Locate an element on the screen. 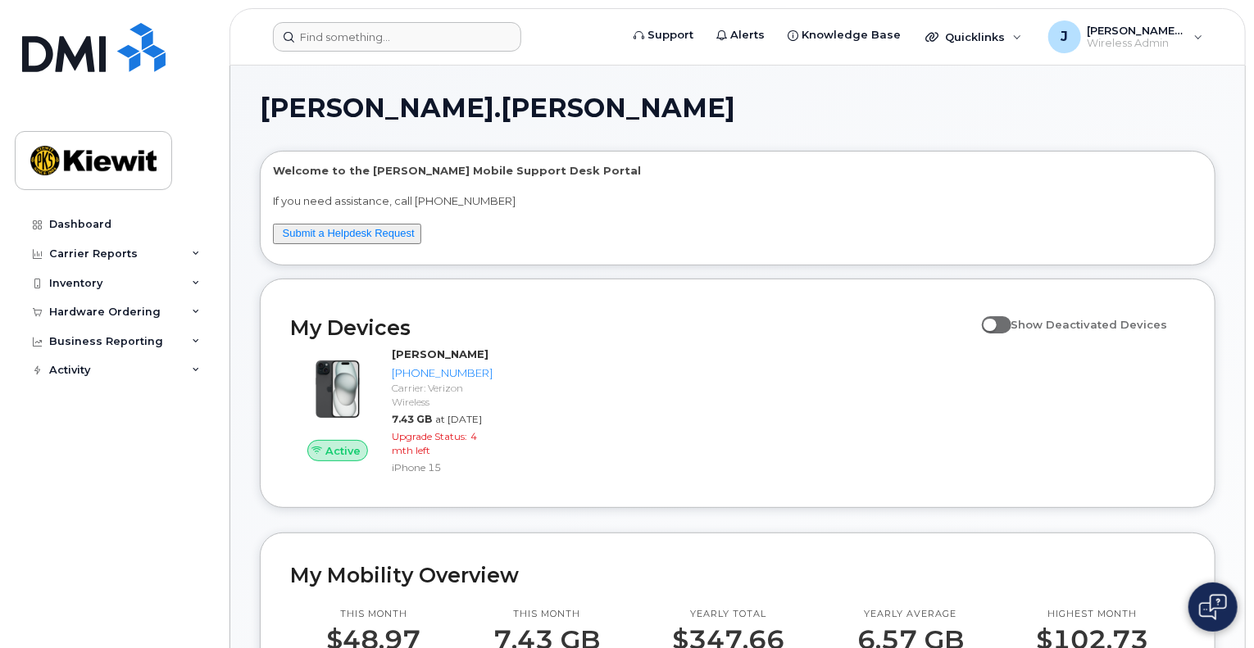 The width and height of the screenshot is (1254, 648). h2: My Devices is located at coordinates (632, 328).